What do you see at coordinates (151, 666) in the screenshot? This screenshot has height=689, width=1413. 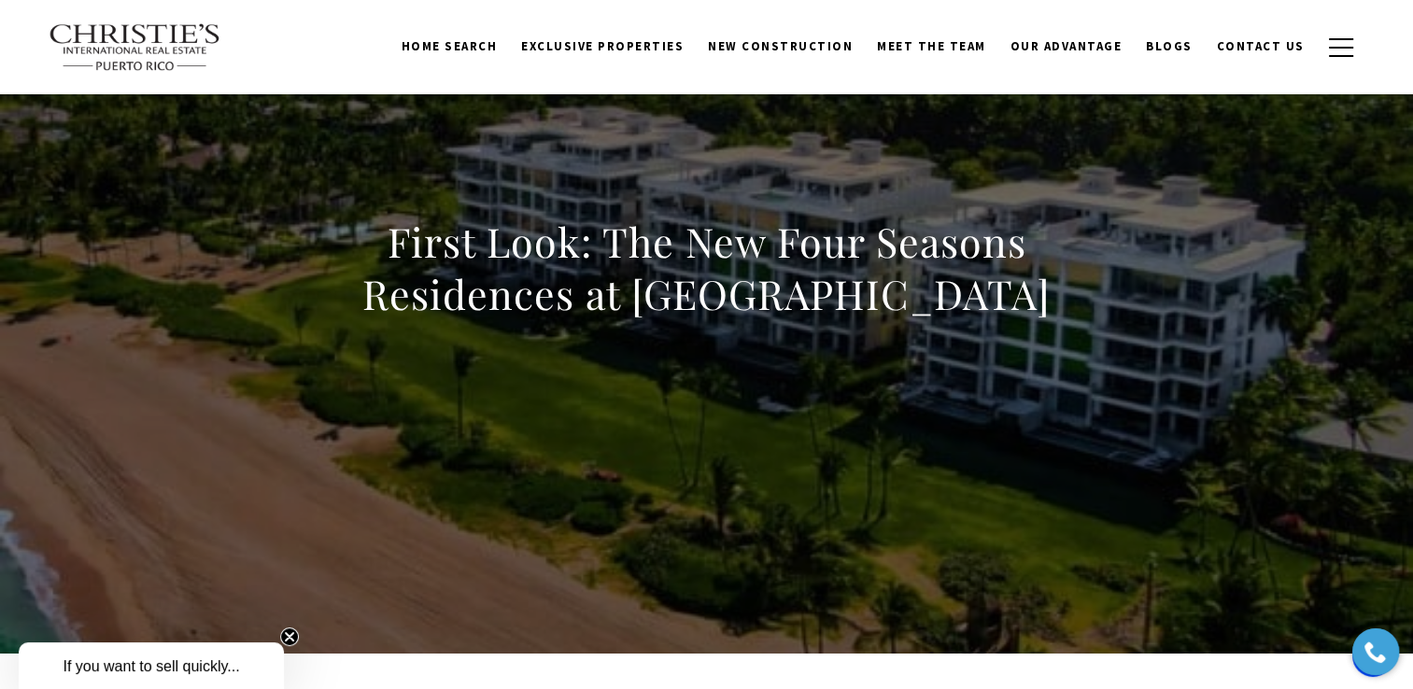 I see `div: If you want to sell quickly...Close teaser` at bounding box center [151, 666].